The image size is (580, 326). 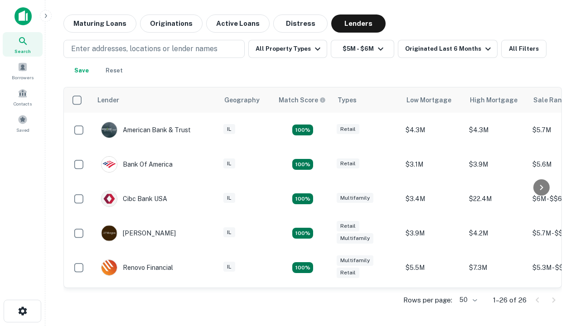 What do you see at coordinates (242, 100) in the screenshot?
I see `div: Geography` at bounding box center [242, 100].